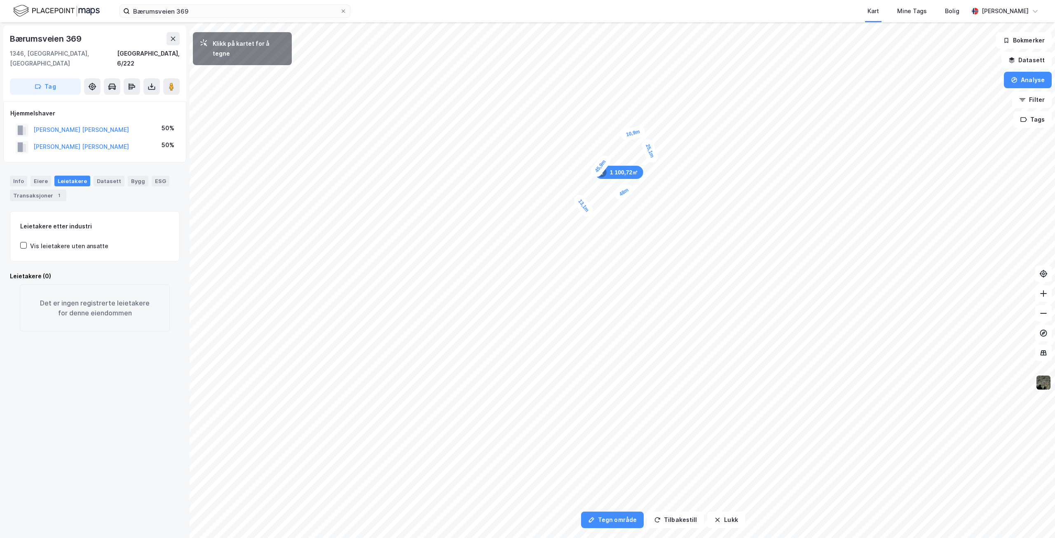 This screenshot has height=538, width=1055. Describe the element at coordinates (95, 113) in the screenshot. I see `div: Hjemmelshaver` at that location.